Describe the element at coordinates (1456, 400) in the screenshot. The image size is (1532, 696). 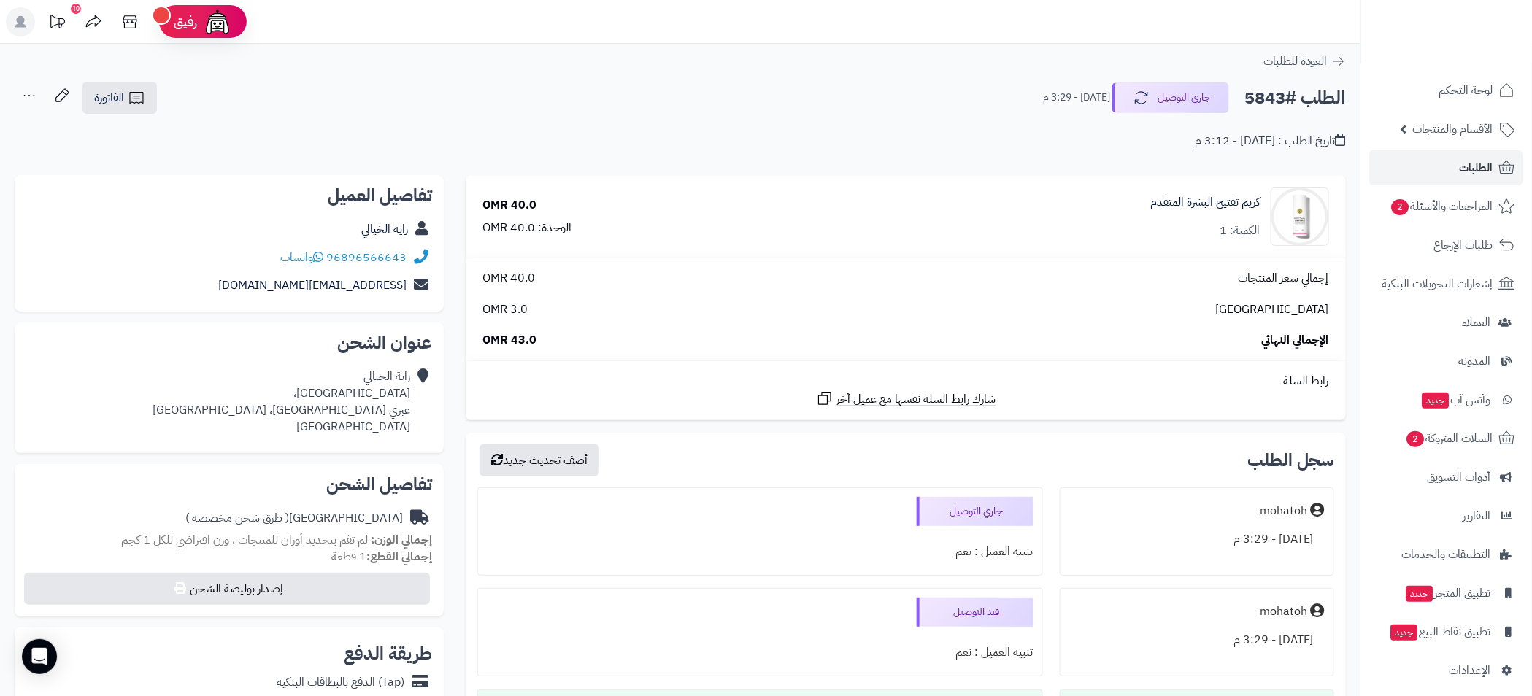
I see `span: وآتس آب` at that location.